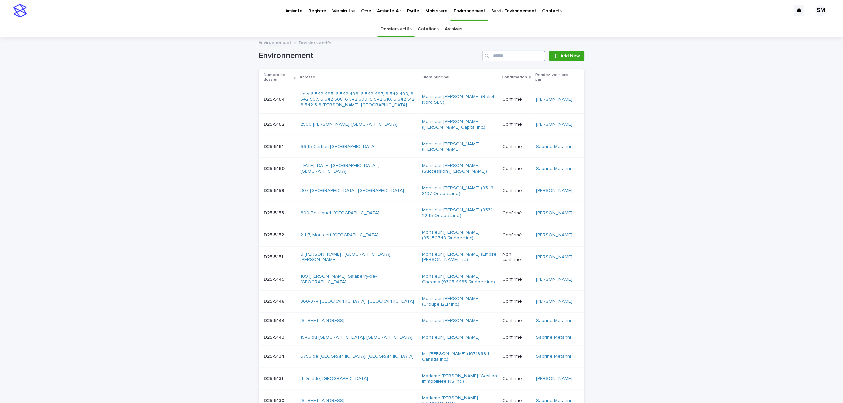 The height and width of the screenshot is (403, 843). Describe the element at coordinates (453, 29) in the screenshot. I see `a: Archives` at that location.